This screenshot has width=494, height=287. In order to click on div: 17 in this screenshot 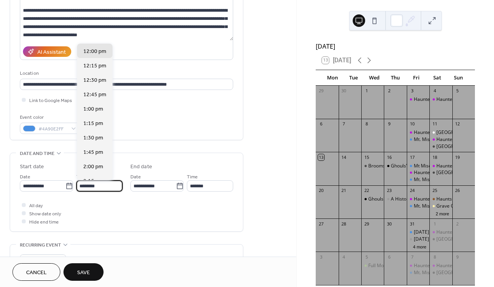, I will do `click(412, 157)`.